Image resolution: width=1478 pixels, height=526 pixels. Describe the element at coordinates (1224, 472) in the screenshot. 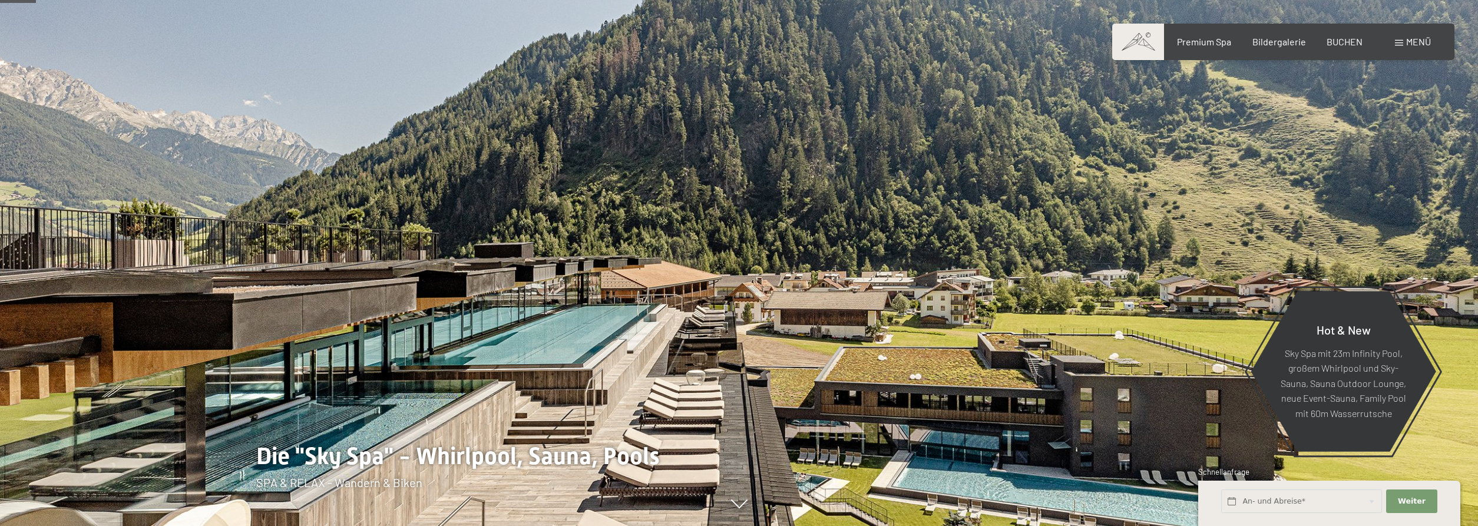

I see `span: Schnellanfrage` at that location.